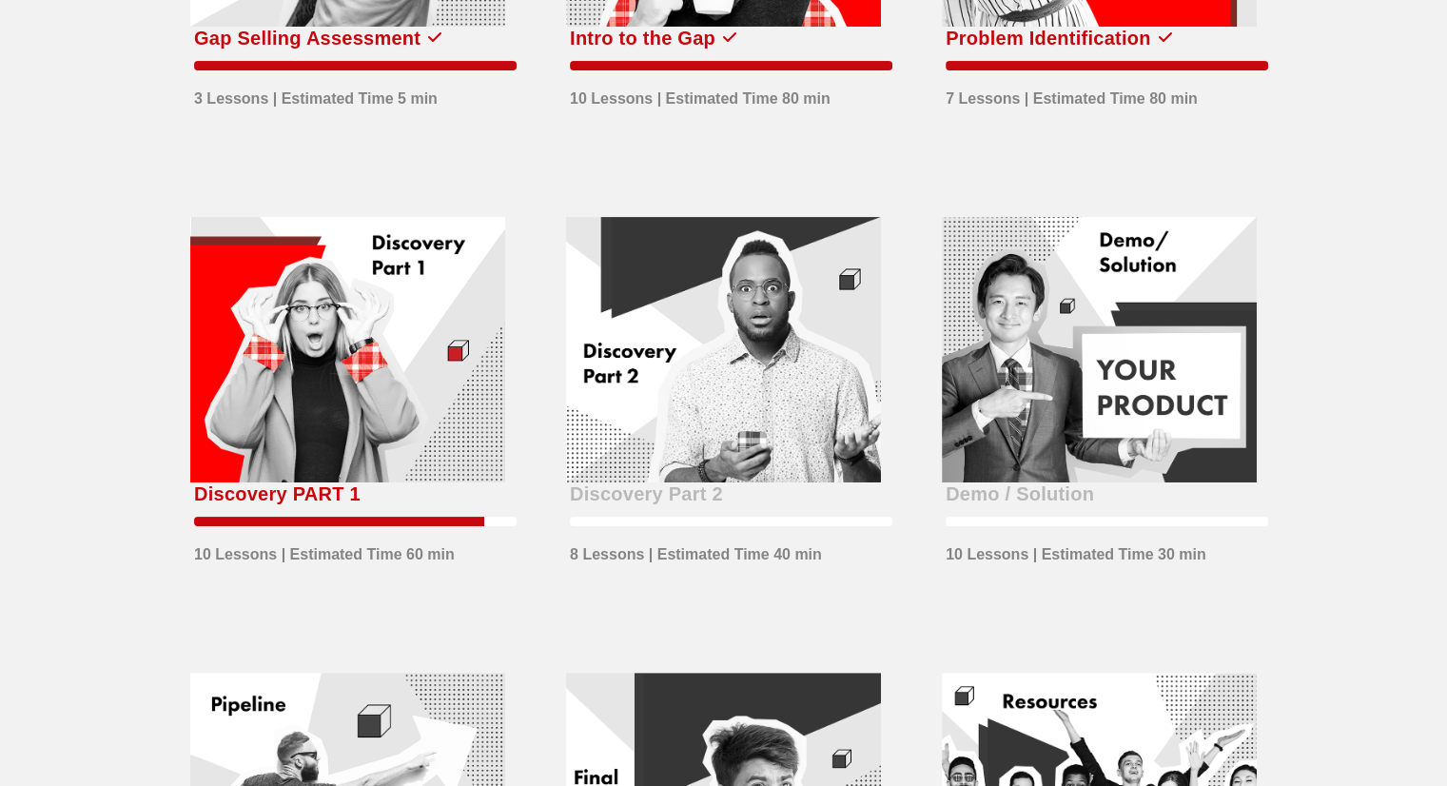 Image resolution: width=1447 pixels, height=786 pixels. Describe the element at coordinates (1071, 94) in the screenshot. I see `div: 7 Lessons | Estimated Time 80 min` at that location.